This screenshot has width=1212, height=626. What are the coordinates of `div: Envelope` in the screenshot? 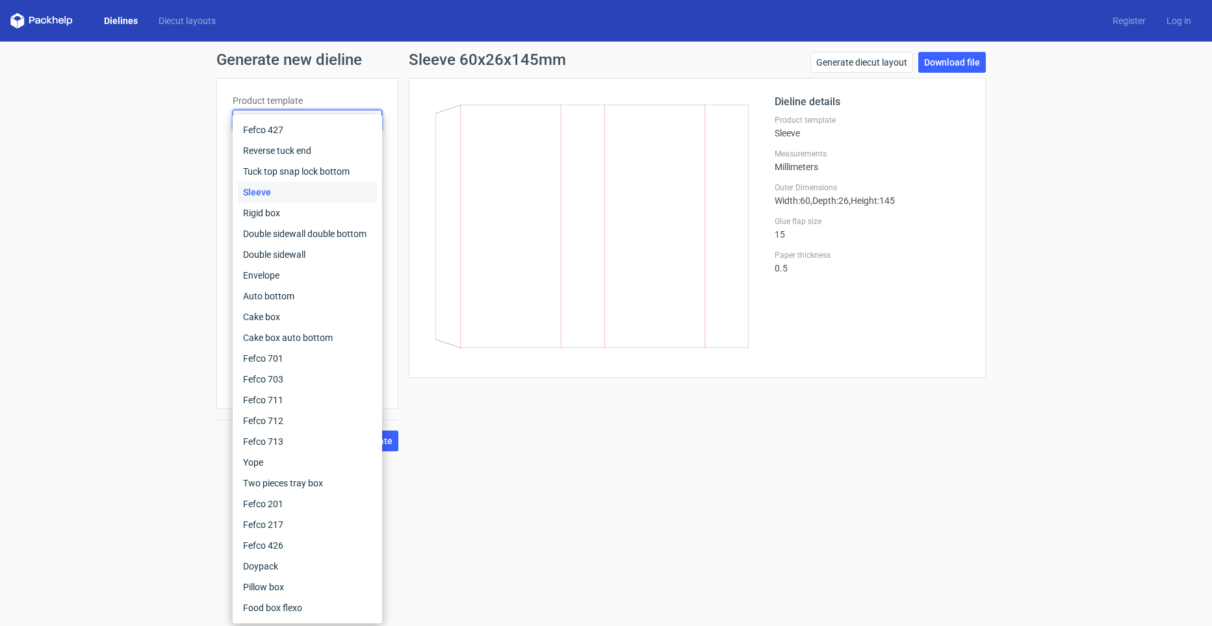 It's located at (307, 275).